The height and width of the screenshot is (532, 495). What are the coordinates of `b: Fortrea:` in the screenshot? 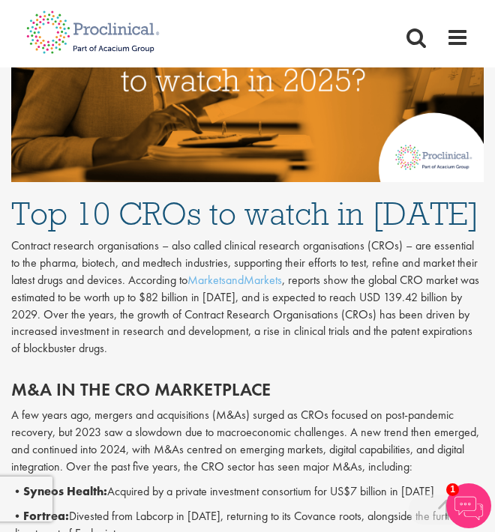 It's located at (46, 516).